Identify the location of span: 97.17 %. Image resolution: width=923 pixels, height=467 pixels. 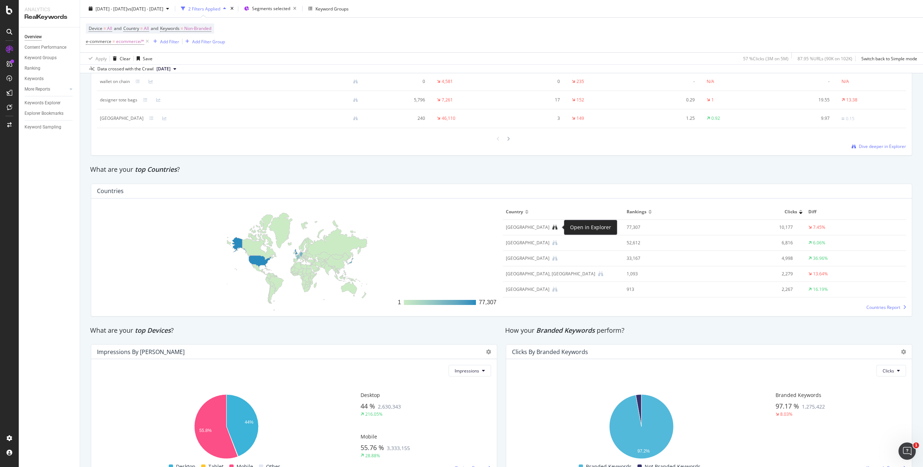
(787, 406).